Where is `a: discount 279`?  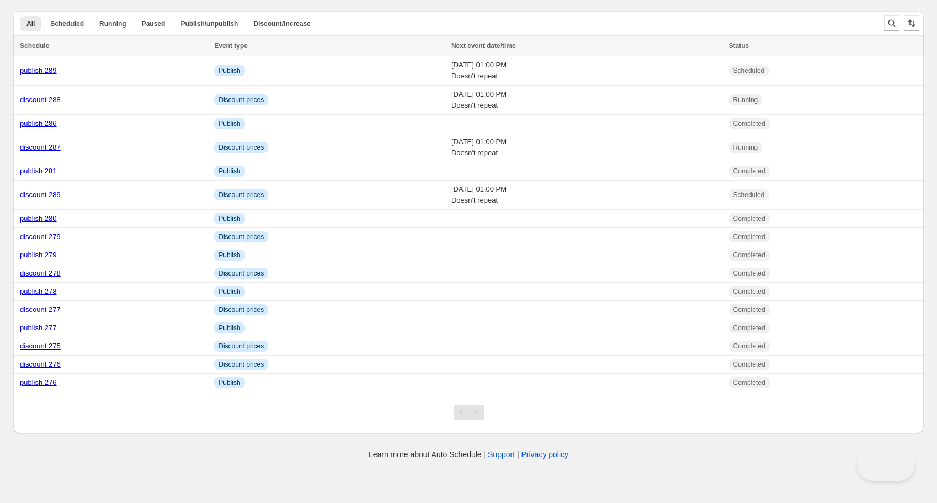
a: discount 279 is located at coordinates (40, 236).